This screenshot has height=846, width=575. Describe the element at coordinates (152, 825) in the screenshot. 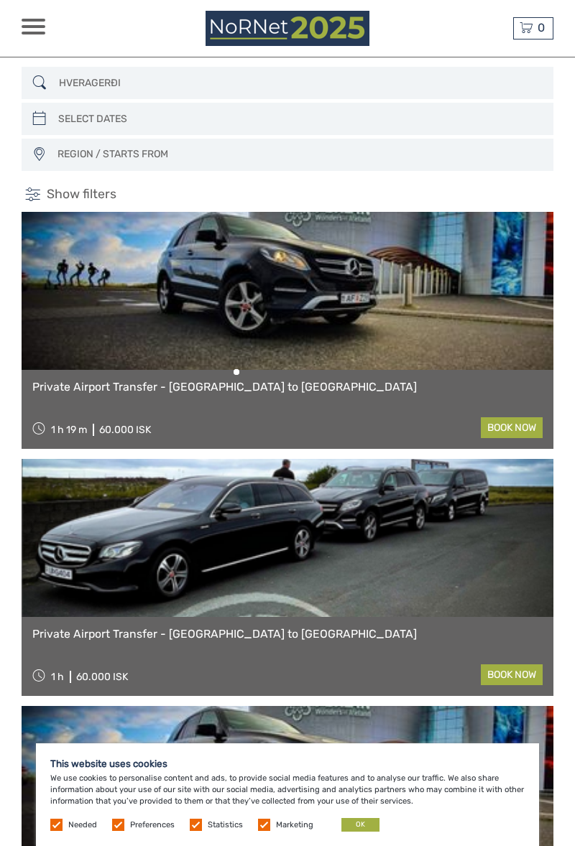

I see `label: Preferences` at that location.